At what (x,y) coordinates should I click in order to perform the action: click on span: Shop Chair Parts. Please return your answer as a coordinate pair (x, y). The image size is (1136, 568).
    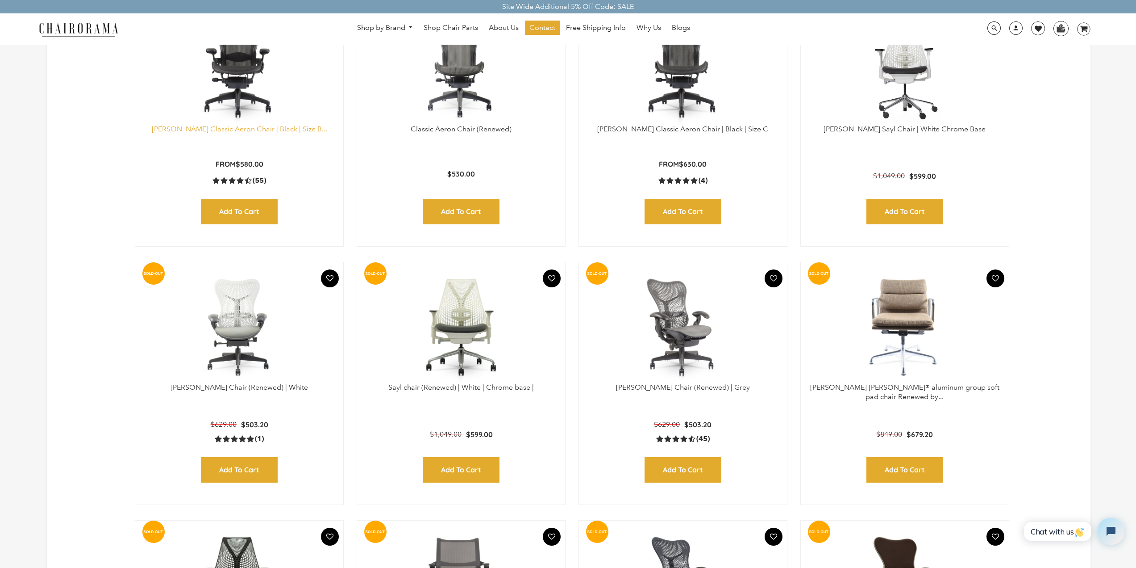
    Looking at the image, I should click on (451, 28).